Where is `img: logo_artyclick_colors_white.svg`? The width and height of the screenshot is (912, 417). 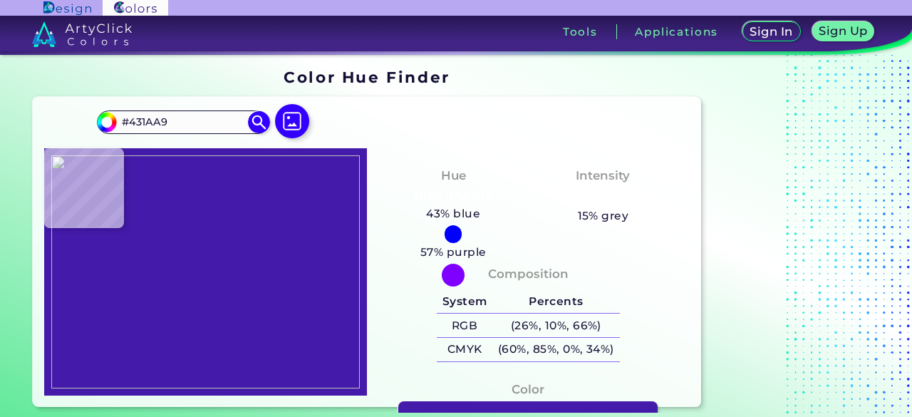
img: logo_artyclick_colors_white.svg is located at coordinates (82, 34).